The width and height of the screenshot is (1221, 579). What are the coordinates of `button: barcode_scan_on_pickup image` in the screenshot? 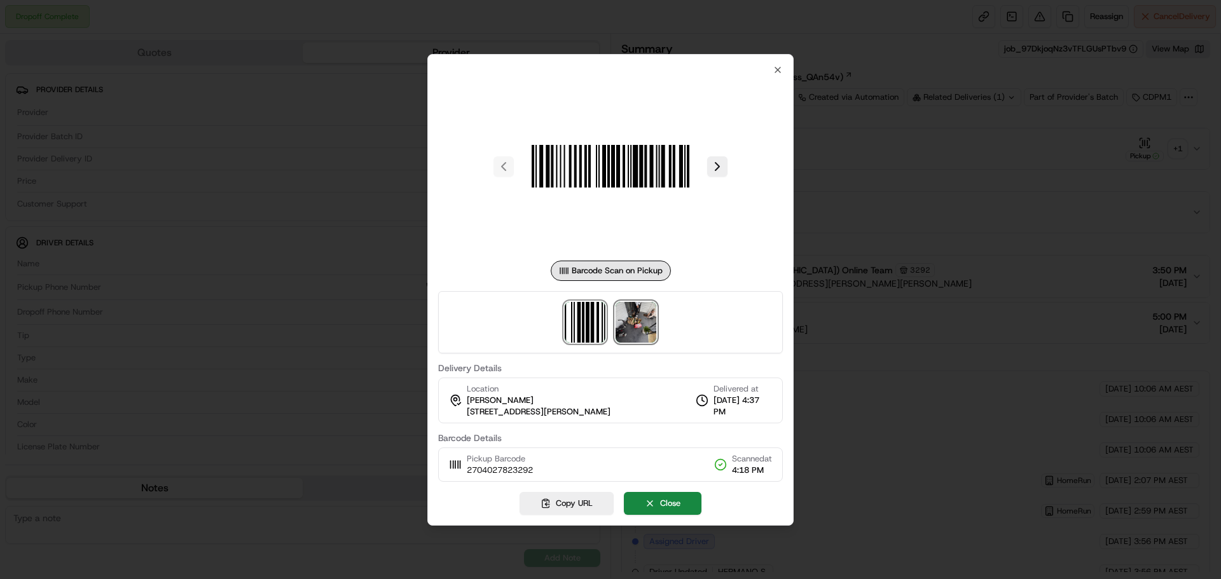 It's located at (585, 322).